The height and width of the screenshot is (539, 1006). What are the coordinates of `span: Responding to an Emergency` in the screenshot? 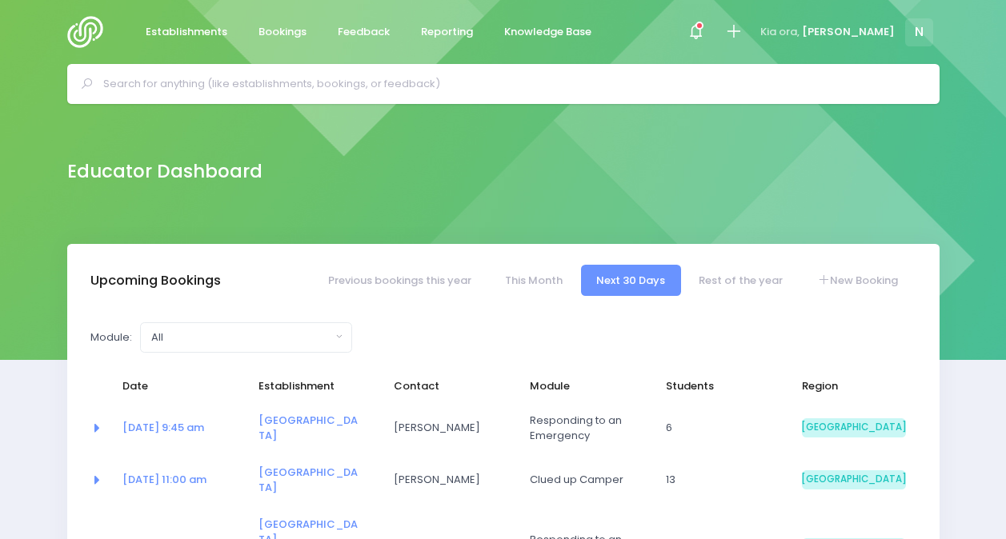 It's located at (582, 428).